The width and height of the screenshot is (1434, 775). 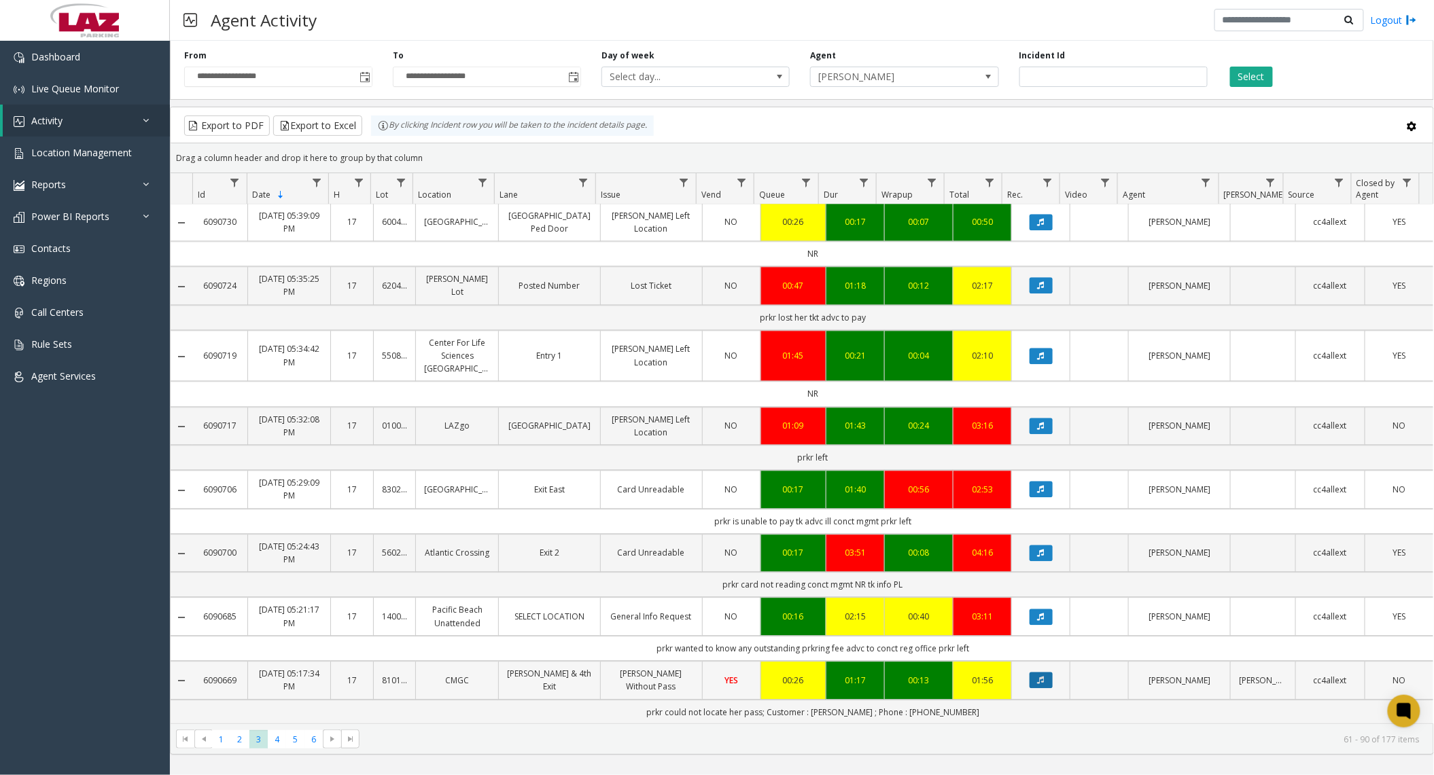 What do you see at coordinates (51, 248) in the screenshot?
I see `span: Contacts` at bounding box center [51, 248].